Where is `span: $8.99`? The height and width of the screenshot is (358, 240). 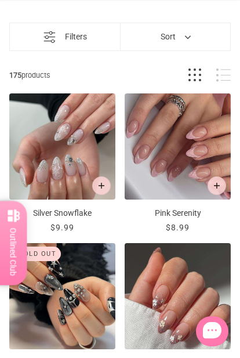
span: $8.99 is located at coordinates (178, 227).